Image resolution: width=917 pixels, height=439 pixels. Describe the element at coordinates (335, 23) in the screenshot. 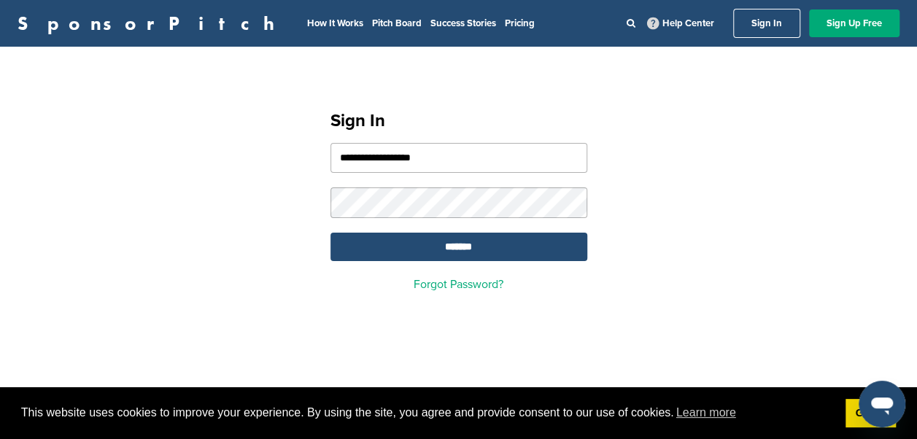

I see `a: How It Works` at that location.